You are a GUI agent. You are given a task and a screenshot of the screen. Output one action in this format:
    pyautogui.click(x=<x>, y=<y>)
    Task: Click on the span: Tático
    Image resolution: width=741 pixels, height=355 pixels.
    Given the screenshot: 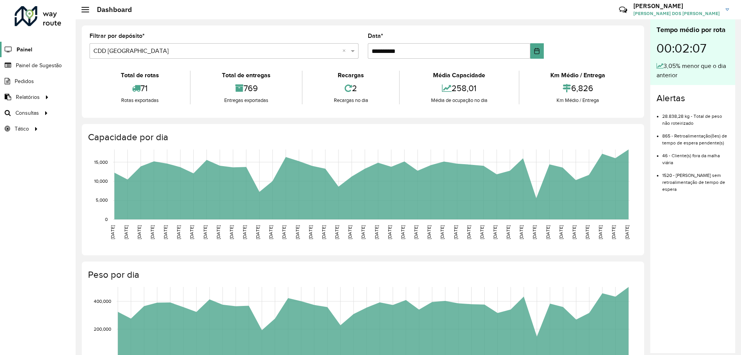 What is the action you would take?
    pyautogui.click(x=22, y=129)
    